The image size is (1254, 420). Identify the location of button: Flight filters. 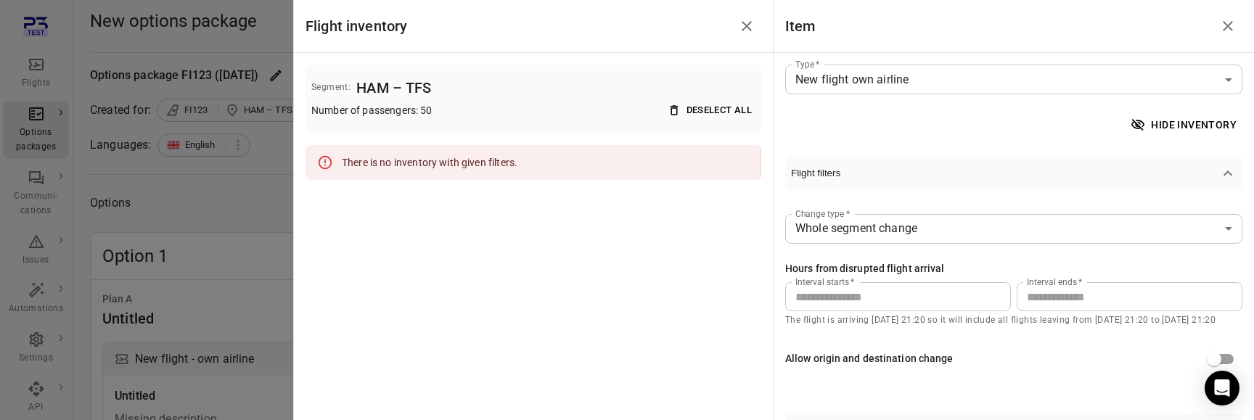
(1014, 173).